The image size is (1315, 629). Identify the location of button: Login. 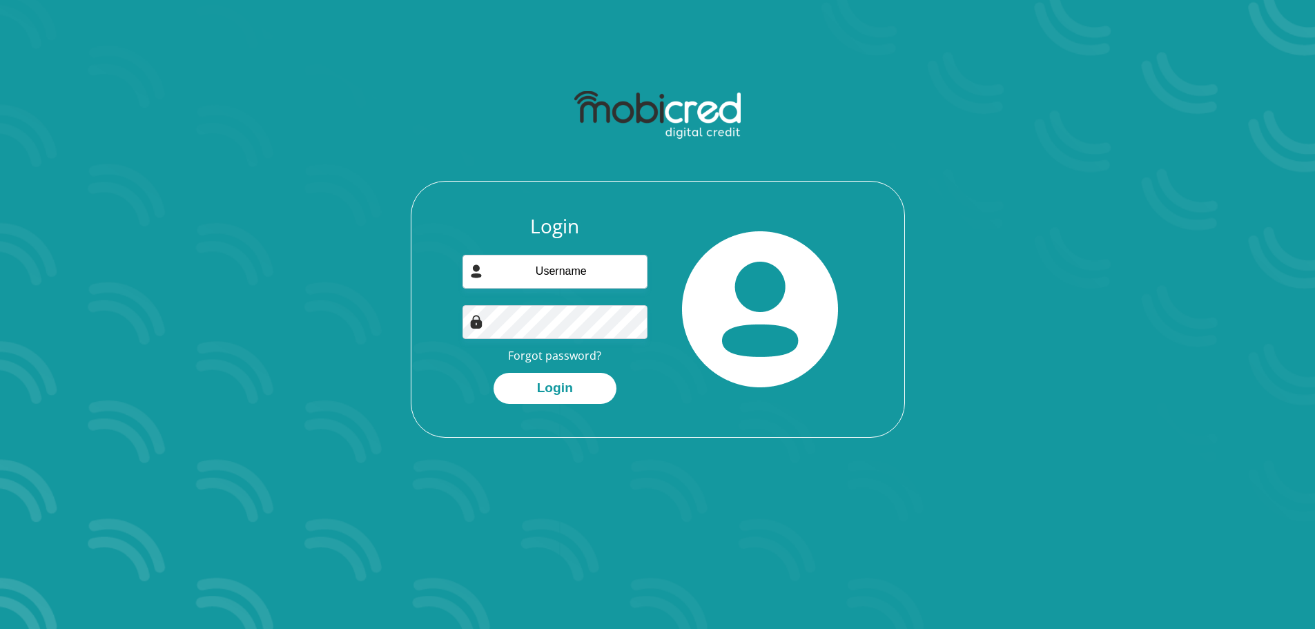
(555, 388).